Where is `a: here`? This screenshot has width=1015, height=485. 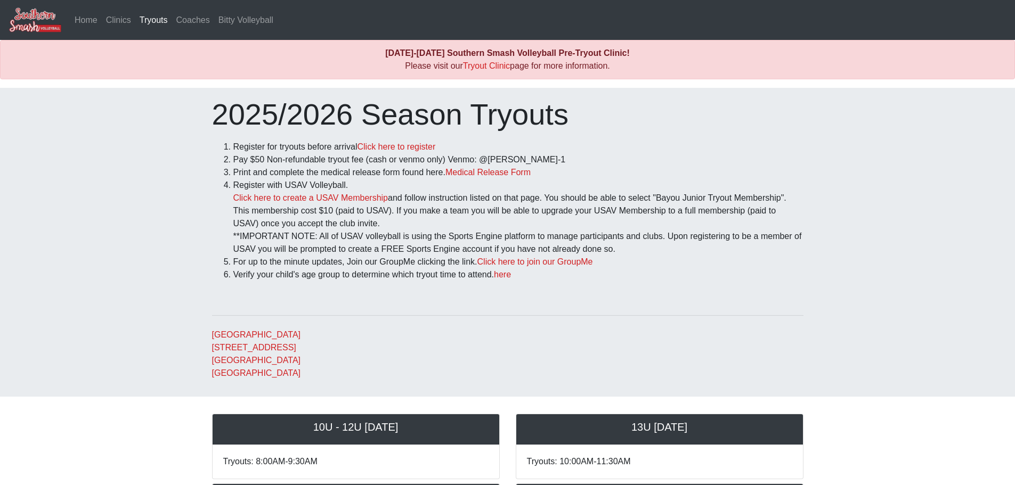
a: here is located at coordinates (502, 274).